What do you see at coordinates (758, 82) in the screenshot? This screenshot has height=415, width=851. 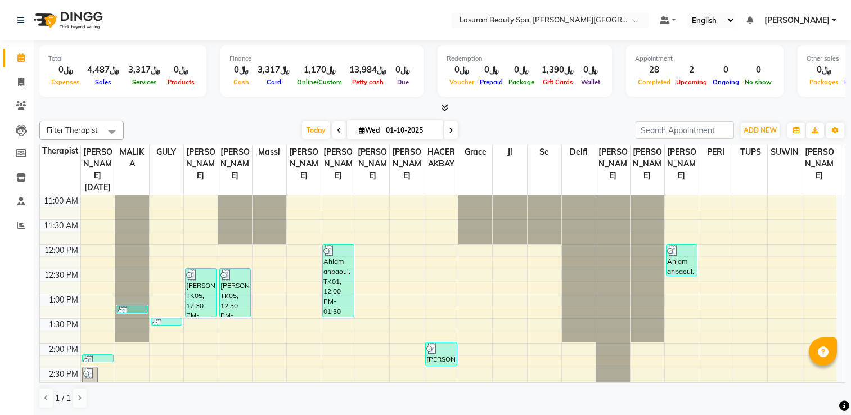 I see `span: No show` at bounding box center [758, 82].